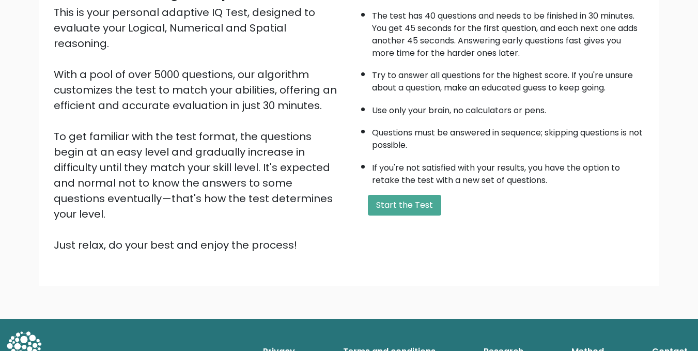 This screenshot has width=698, height=351. Describe the element at coordinates (405, 205) in the screenshot. I see `button: Start the Test` at that location.